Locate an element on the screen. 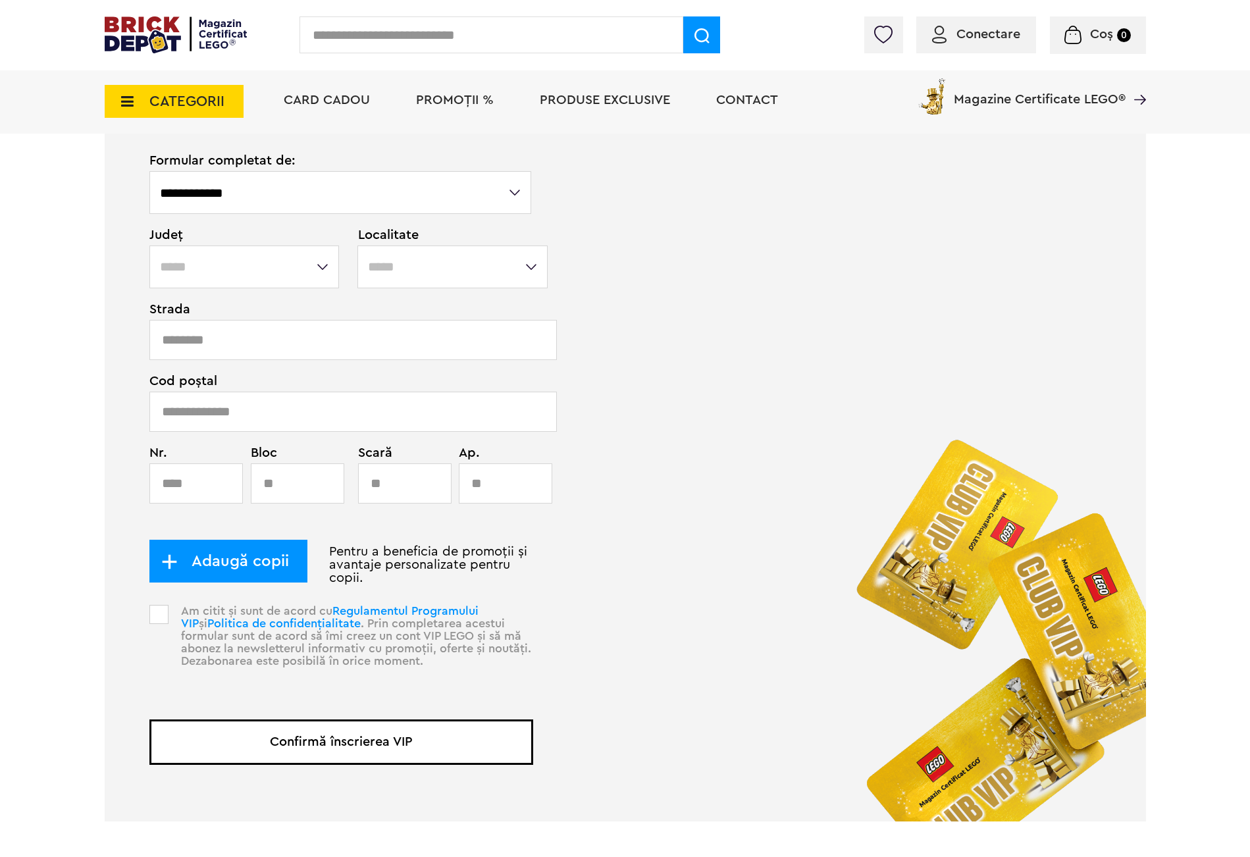 The width and height of the screenshot is (1250, 857). span: PROMOȚII % is located at coordinates (455, 100).